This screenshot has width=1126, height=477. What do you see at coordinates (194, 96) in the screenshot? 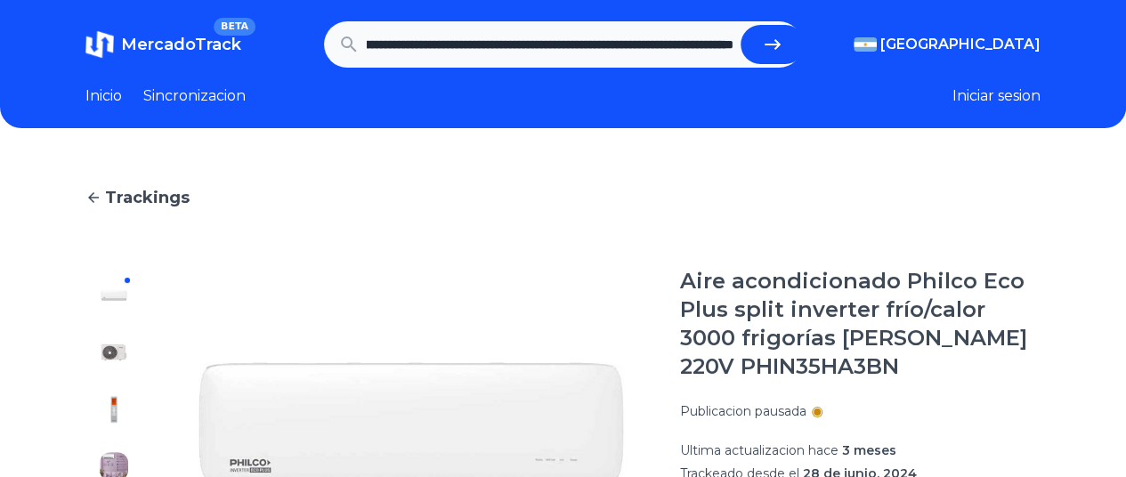
I see `a: Sincronizacion` at bounding box center [194, 96].